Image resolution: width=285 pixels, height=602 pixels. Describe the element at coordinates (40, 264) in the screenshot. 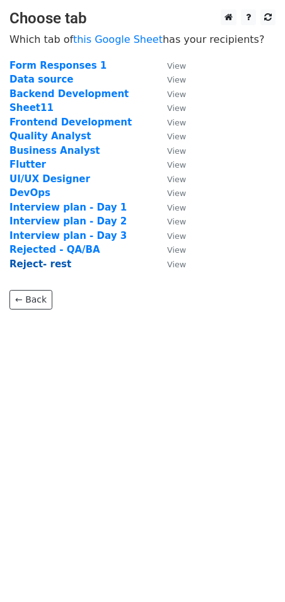

I see `a: Reject- rest` at that location.